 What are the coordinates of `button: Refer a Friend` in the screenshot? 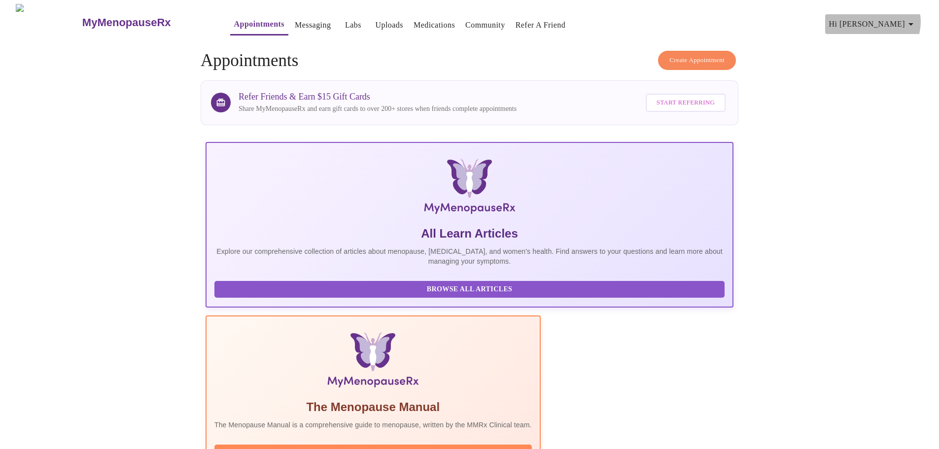 It's located at (541, 25).